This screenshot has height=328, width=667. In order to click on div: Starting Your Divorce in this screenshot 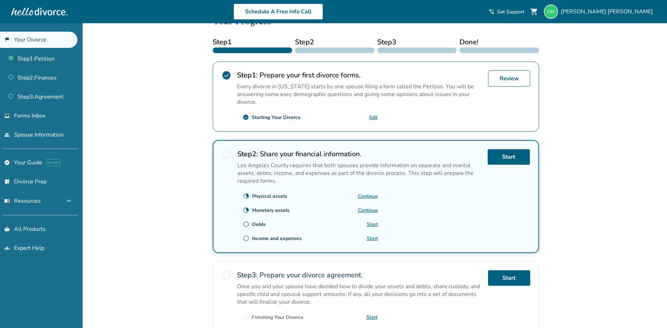, I will do `click(276, 117)`.